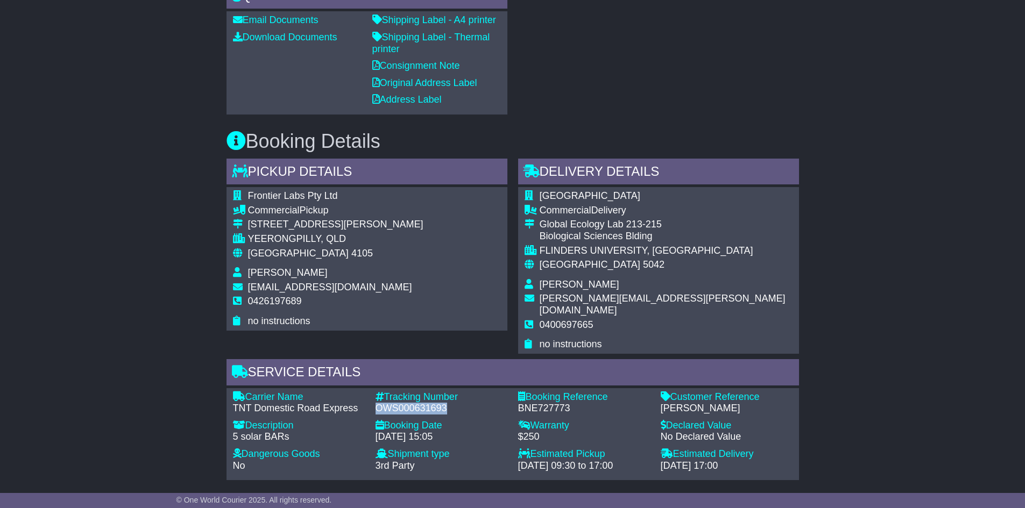 This screenshot has height=508, width=1025. I want to click on div: Declared Value, so click(726, 426).